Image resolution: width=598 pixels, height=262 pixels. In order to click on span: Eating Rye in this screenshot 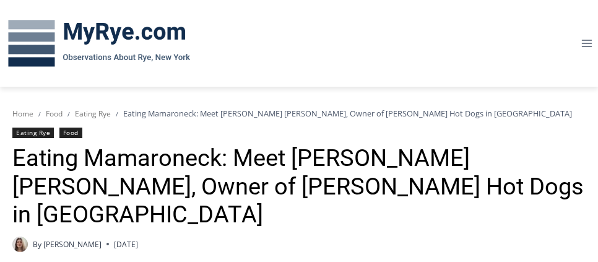, I will do `click(93, 113)`.